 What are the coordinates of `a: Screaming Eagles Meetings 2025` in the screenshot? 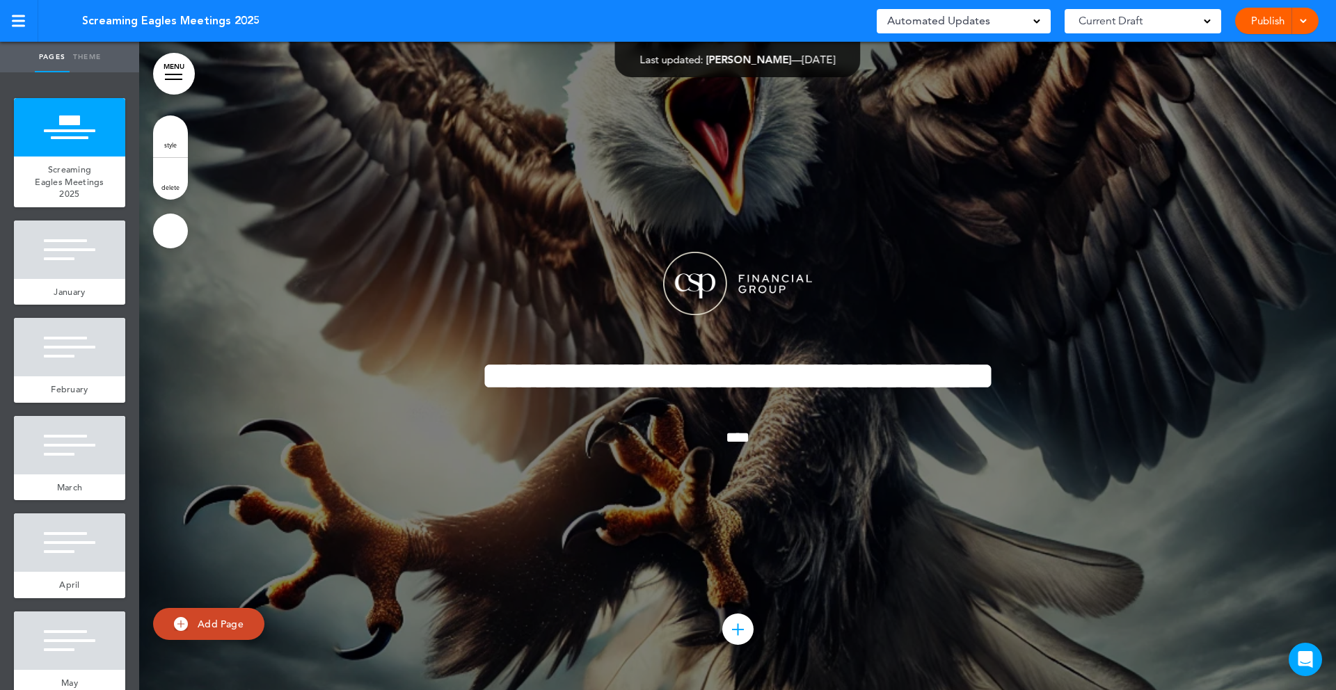 It's located at (70, 182).